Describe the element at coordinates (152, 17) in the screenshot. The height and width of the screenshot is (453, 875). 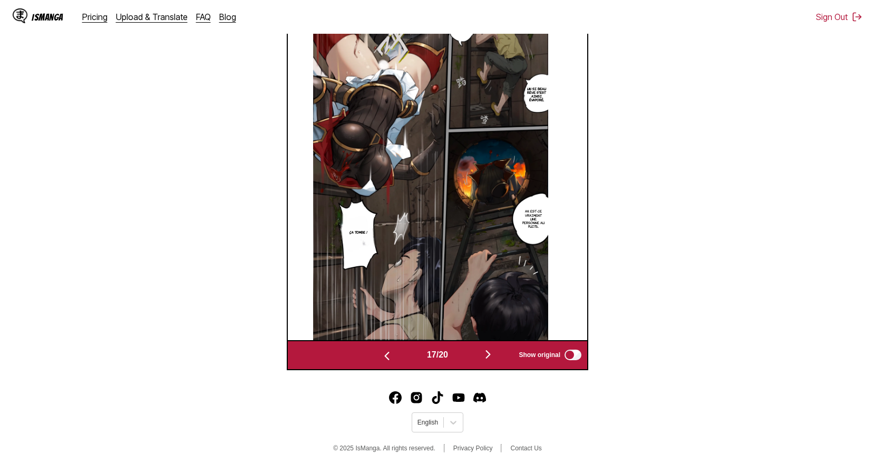
I see `a: Upload & Translate` at that location.